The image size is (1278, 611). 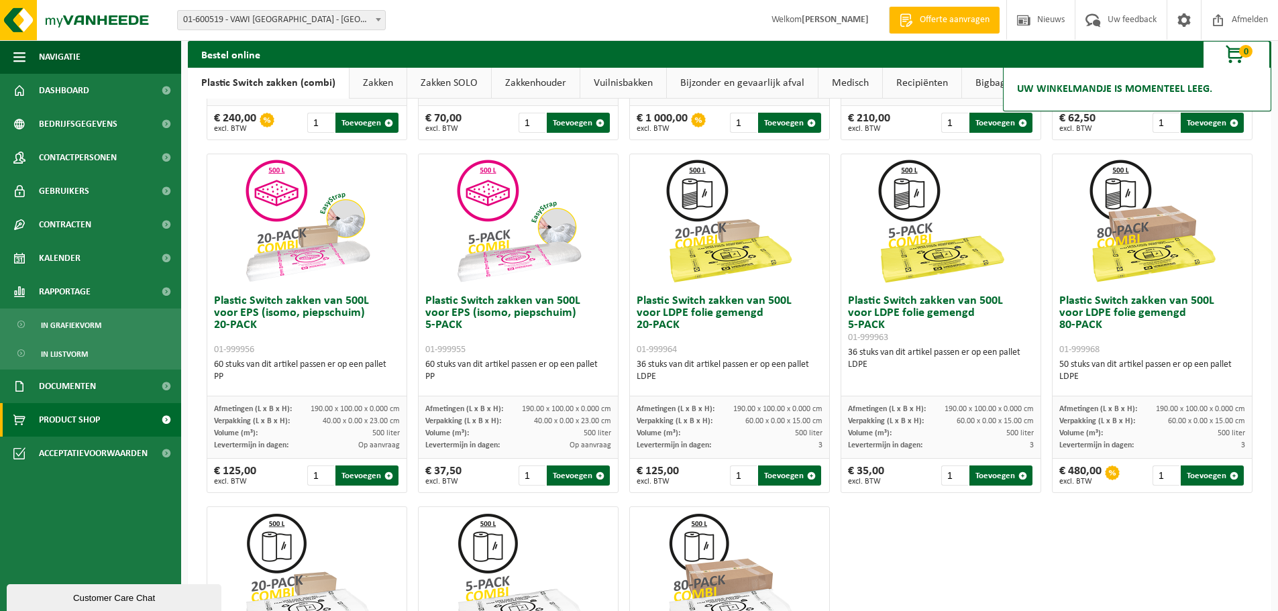 What do you see at coordinates (64, 191) in the screenshot?
I see `span: Gebruikers` at bounding box center [64, 191].